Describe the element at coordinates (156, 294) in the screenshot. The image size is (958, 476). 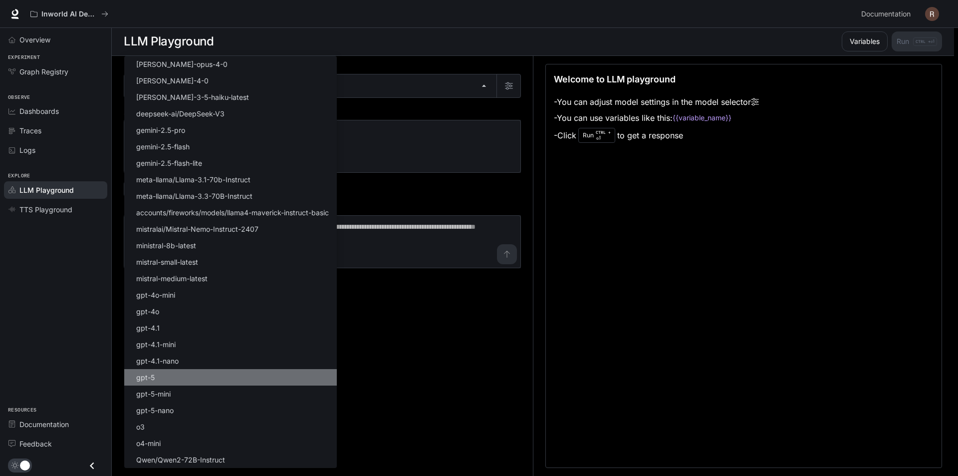
I see `p: gpt-4o-mini` at that location.